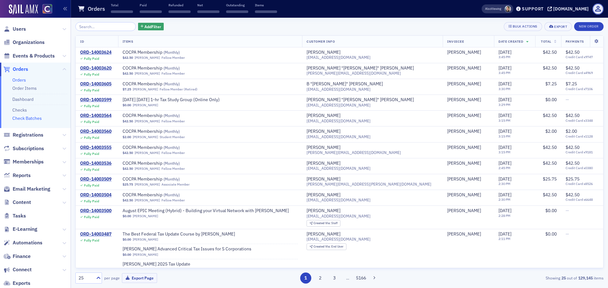  I want to click on div: ORD-14003500, so click(96, 211).